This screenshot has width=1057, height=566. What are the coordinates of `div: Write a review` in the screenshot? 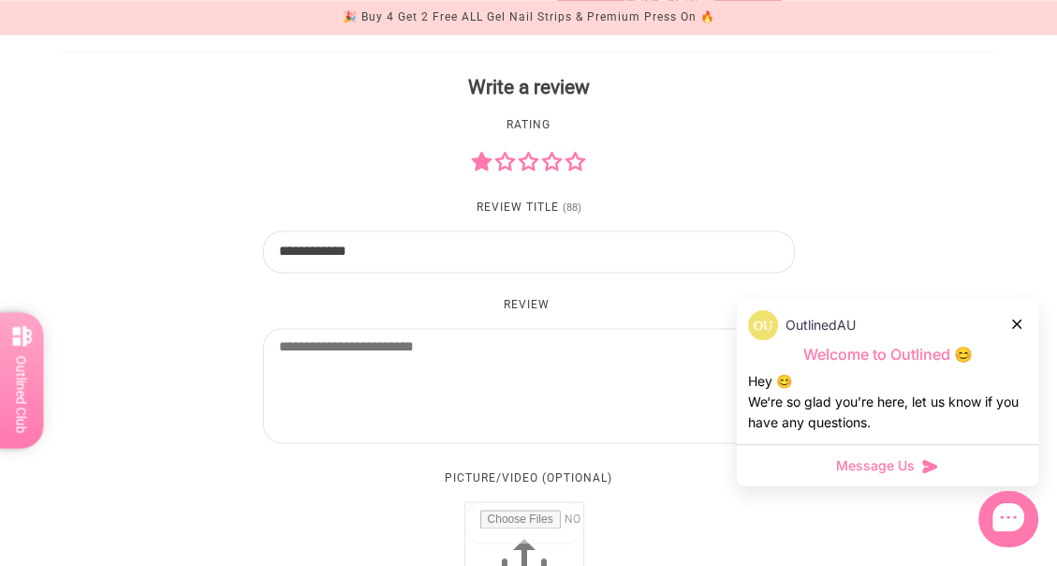 It's located at (529, 87).